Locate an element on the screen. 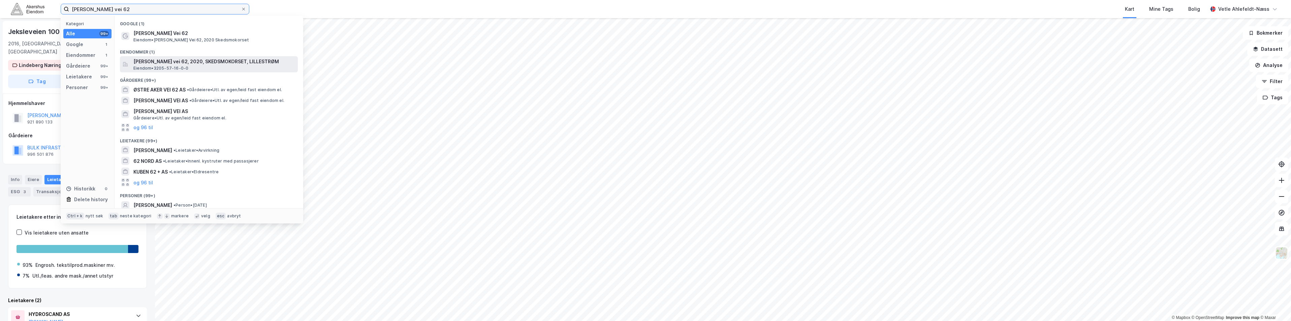  div: HYDROSCAND AS is located at coordinates (79, 315).